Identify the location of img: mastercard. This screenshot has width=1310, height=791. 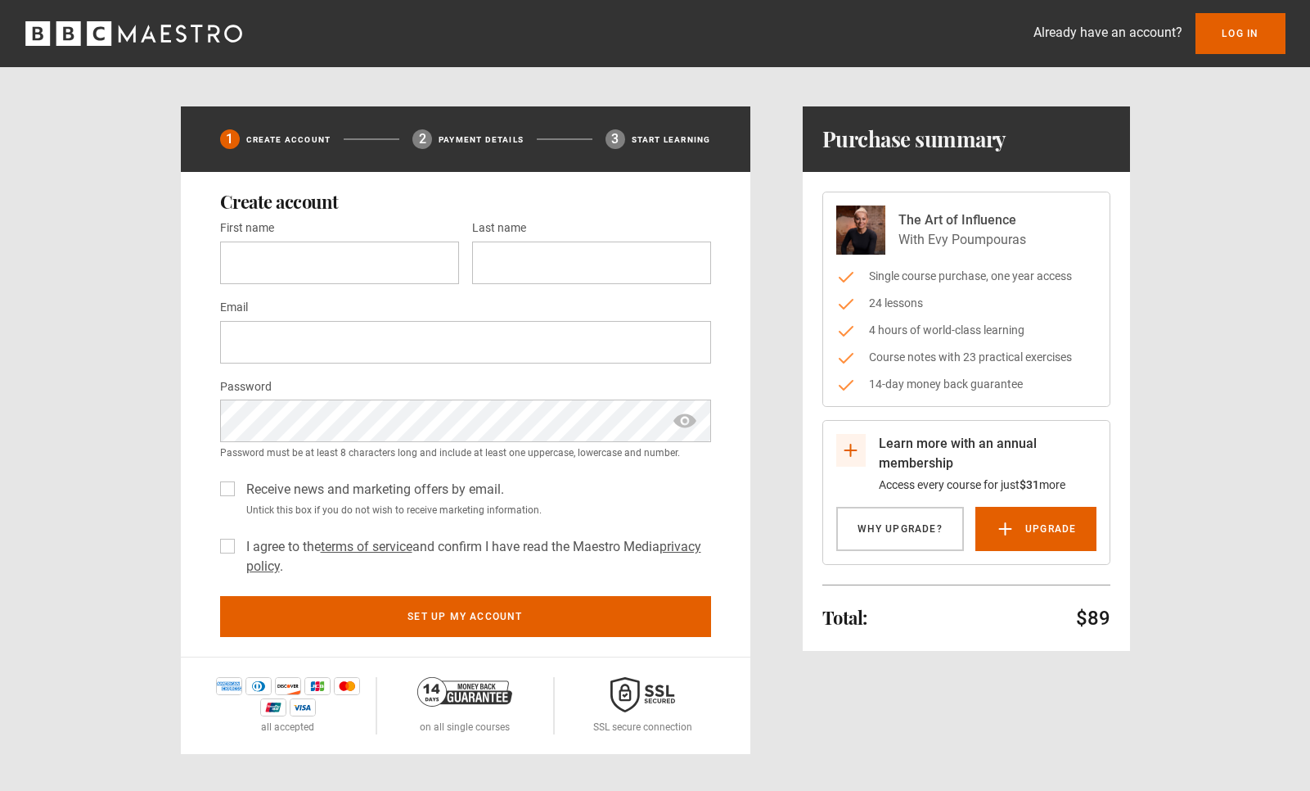
(347, 686).